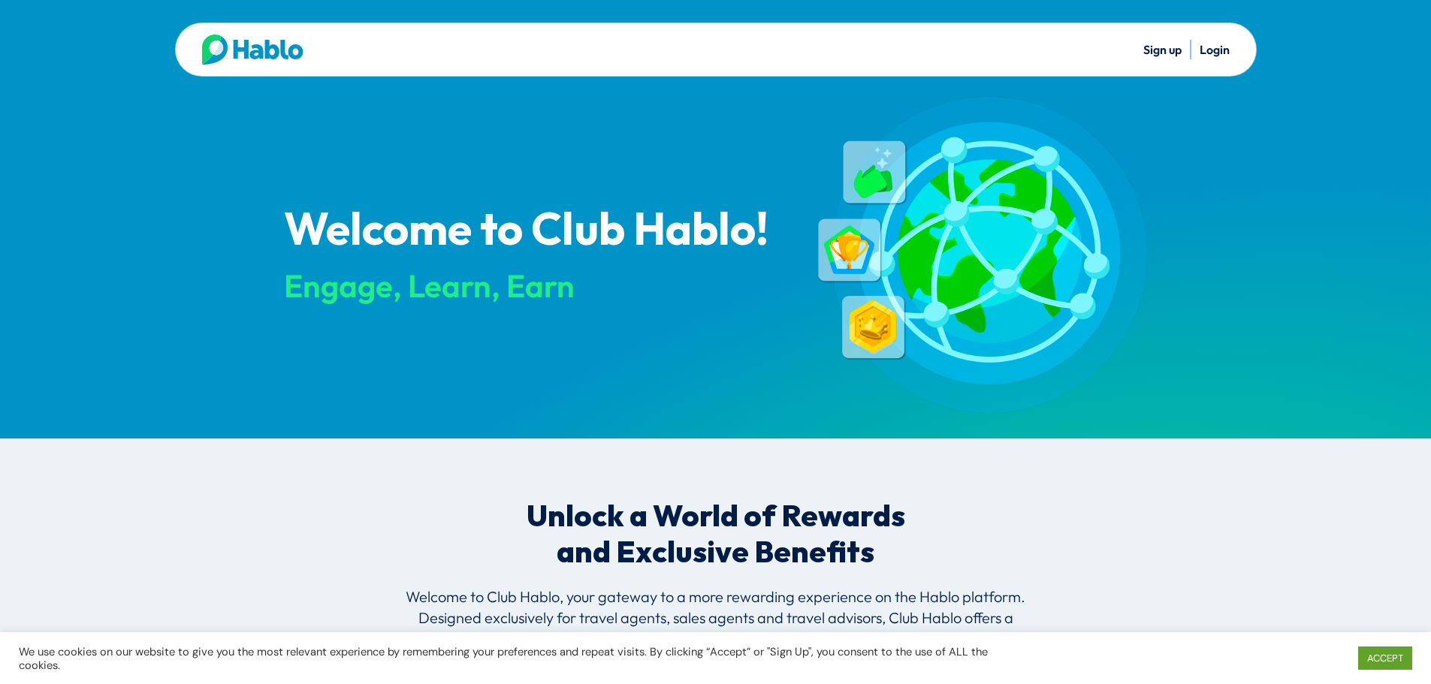 The height and width of the screenshot is (684, 1431). Describe the element at coordinates (1162, 50) in the screenshot. I see `a: Sign up` at that location.